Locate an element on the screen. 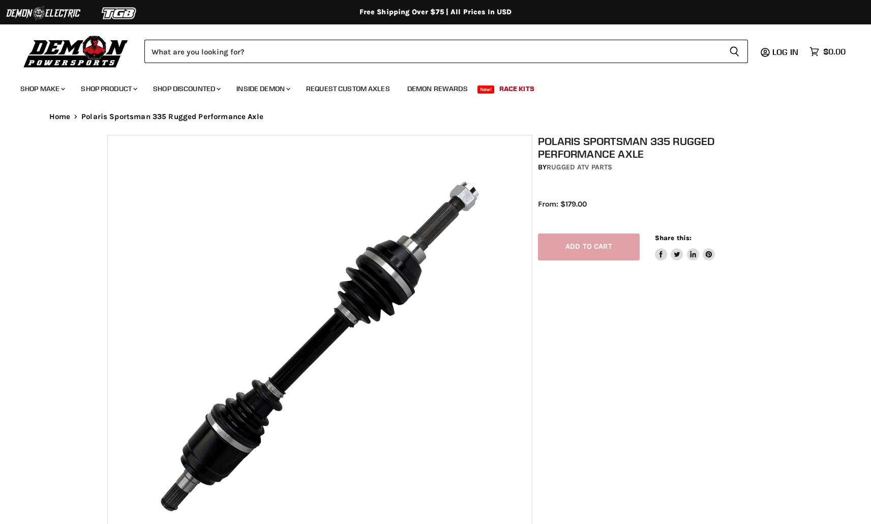 This screenshot has width=871, height=524. span: Share this: is located at coordinates (673, 237).